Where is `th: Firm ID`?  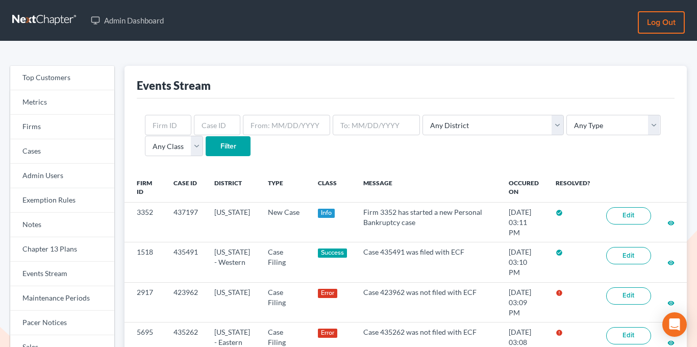 th: Firm ID is located at coordinates (145, 188).